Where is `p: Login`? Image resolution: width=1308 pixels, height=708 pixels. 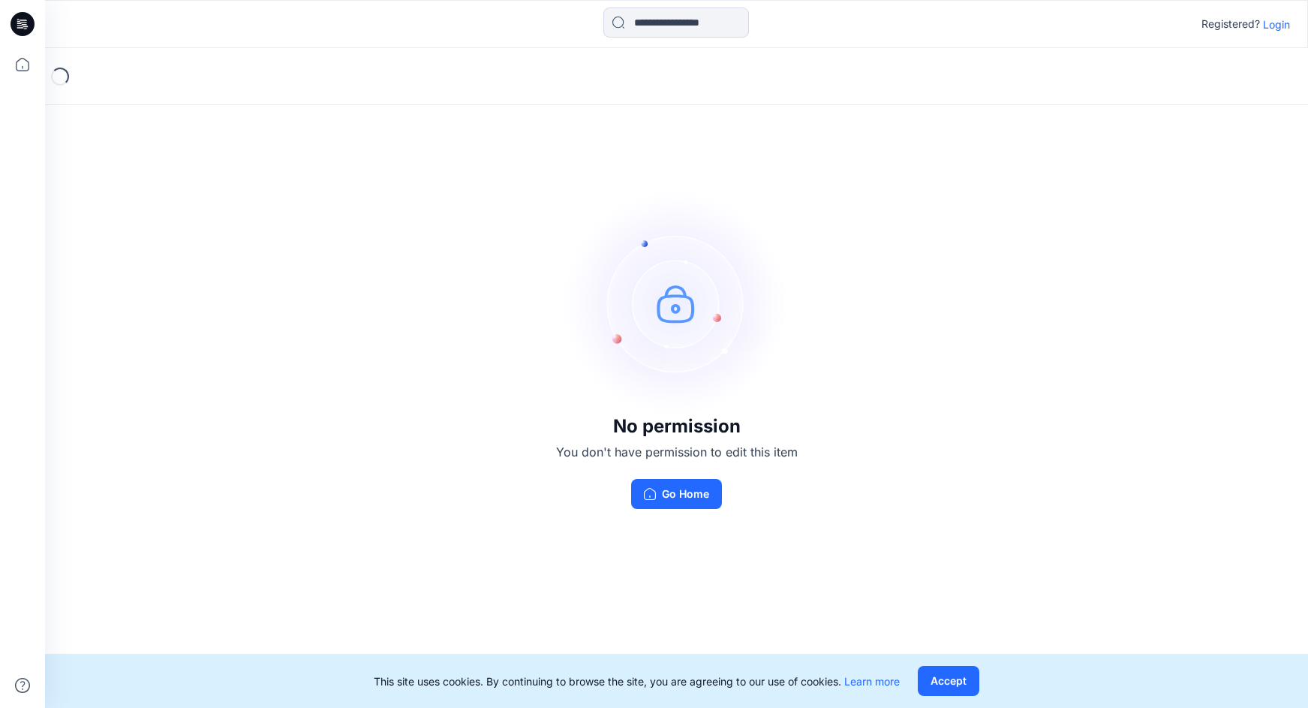 p: Login is located at coordinates (1277, 24).